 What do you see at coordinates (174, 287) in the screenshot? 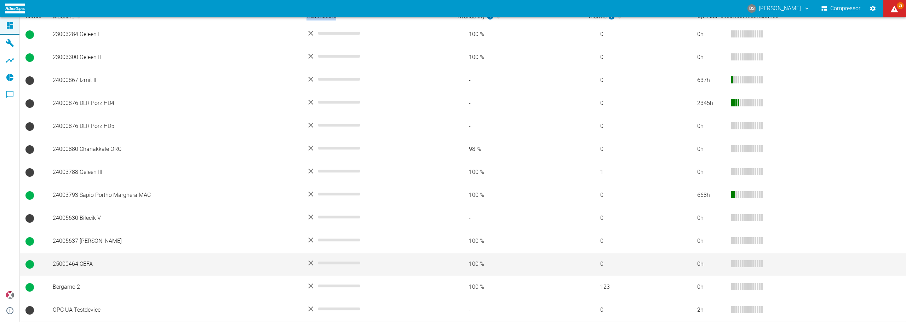
I see `td: Bergamo 2` at bounding box center [174, 287].